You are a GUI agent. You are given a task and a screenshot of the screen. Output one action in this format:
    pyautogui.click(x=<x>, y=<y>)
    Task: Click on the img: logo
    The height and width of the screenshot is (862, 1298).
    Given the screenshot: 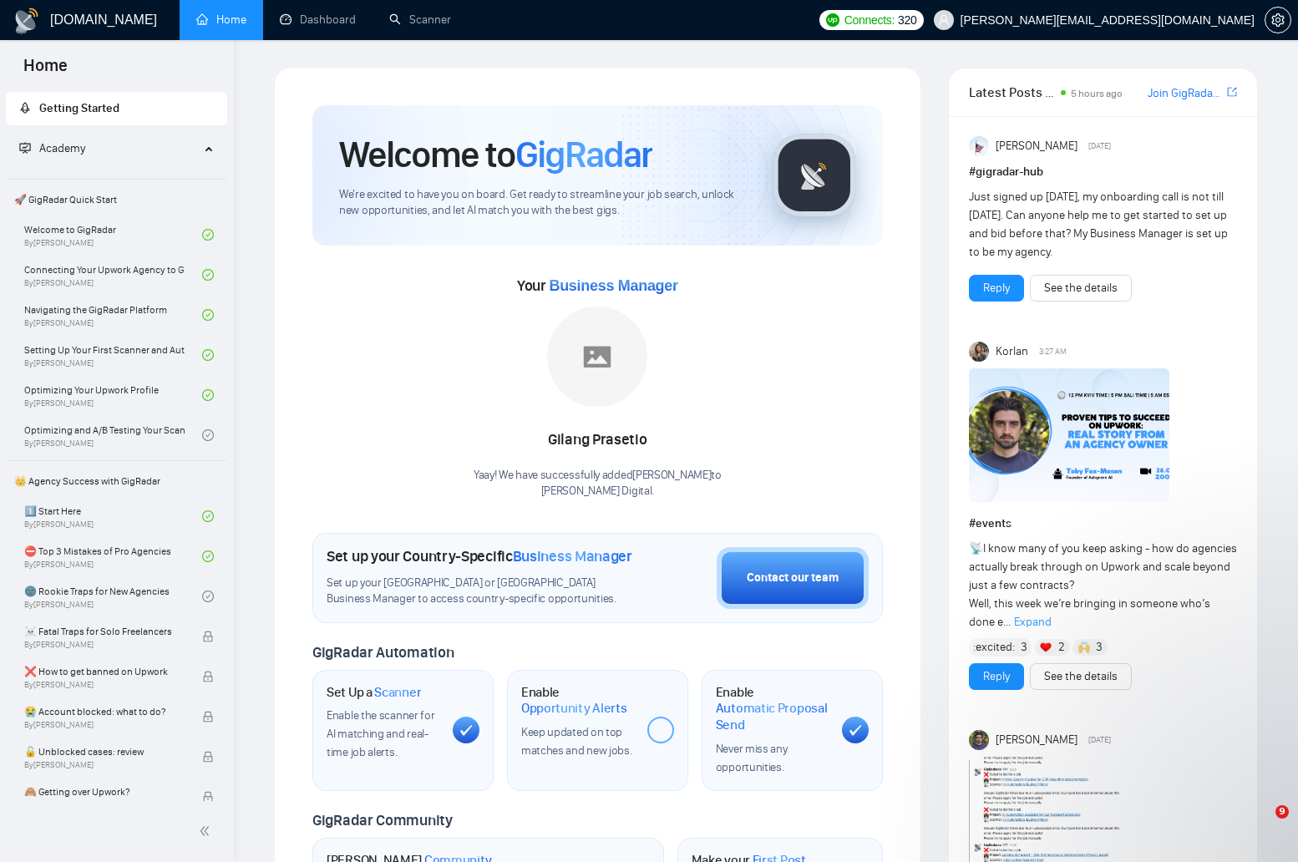 What is the action you would take?
    pyautogui.click(x=27, y=21)
    